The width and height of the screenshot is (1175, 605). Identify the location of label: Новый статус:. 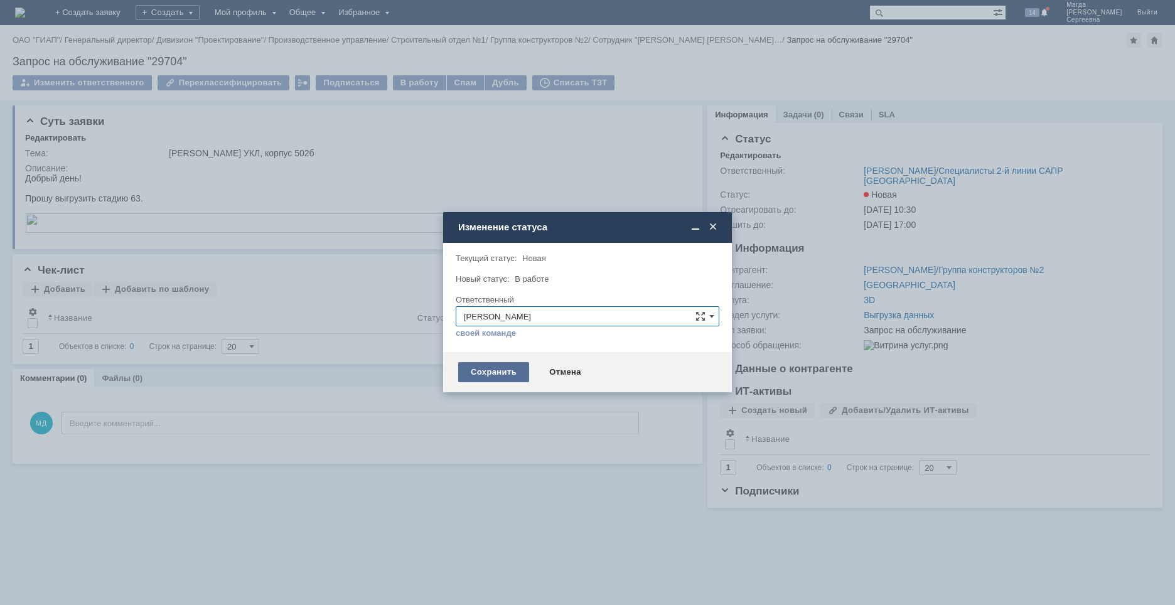
(483, 279).